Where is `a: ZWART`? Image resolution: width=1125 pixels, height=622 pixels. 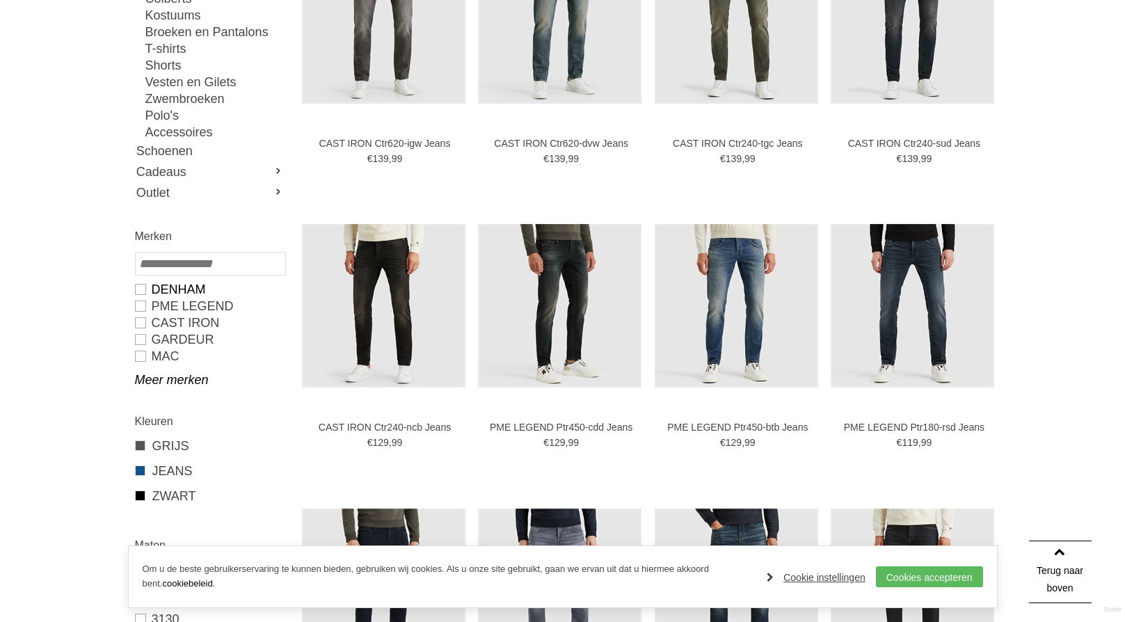 a: ZWART is located at coordinates (210, 496).